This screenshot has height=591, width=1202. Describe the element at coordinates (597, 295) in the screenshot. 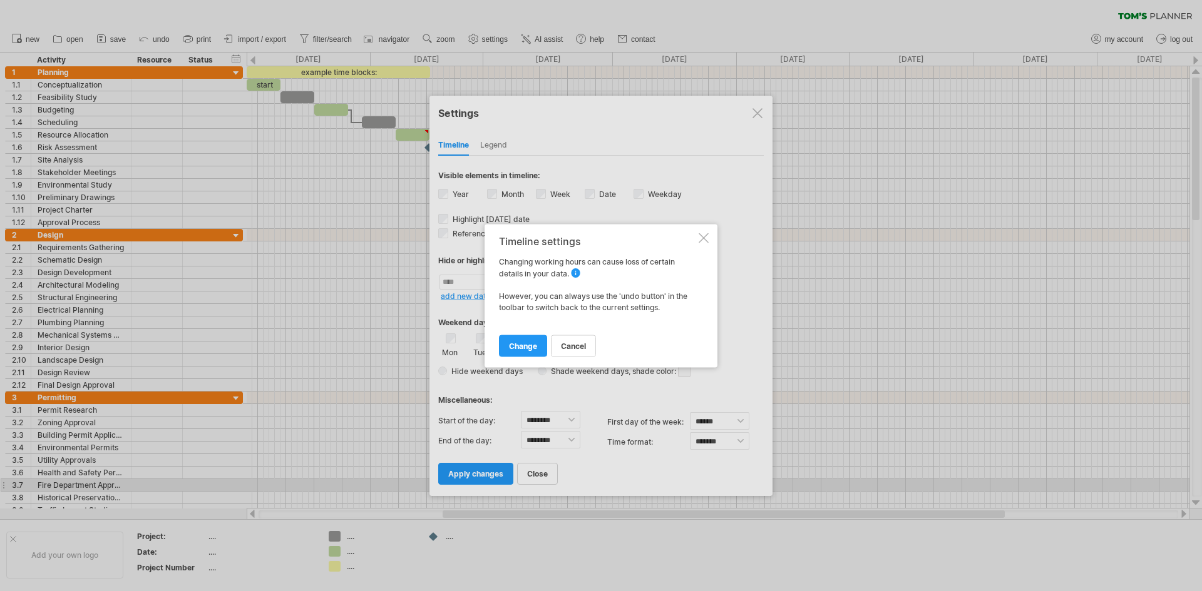

I see `div: Changing working hours can cause loss of certain details in your data. However, you can always us...` at that location.